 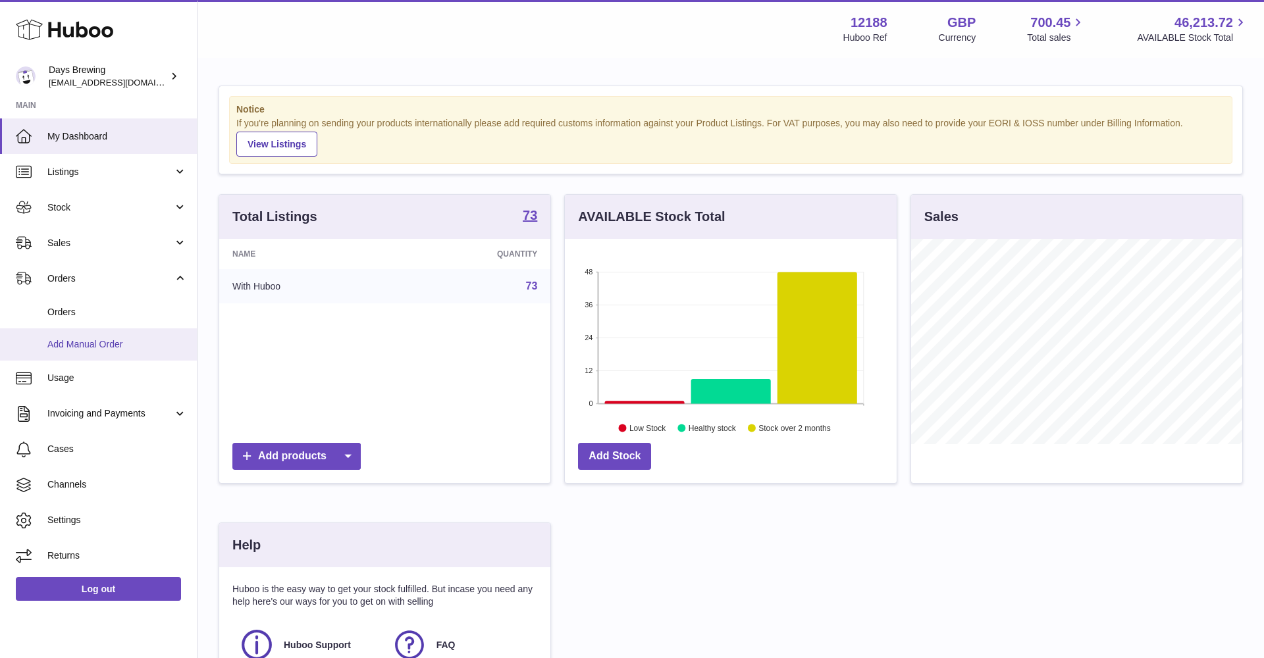 I want to click on strong: 12188, so click(x=869, y=22).